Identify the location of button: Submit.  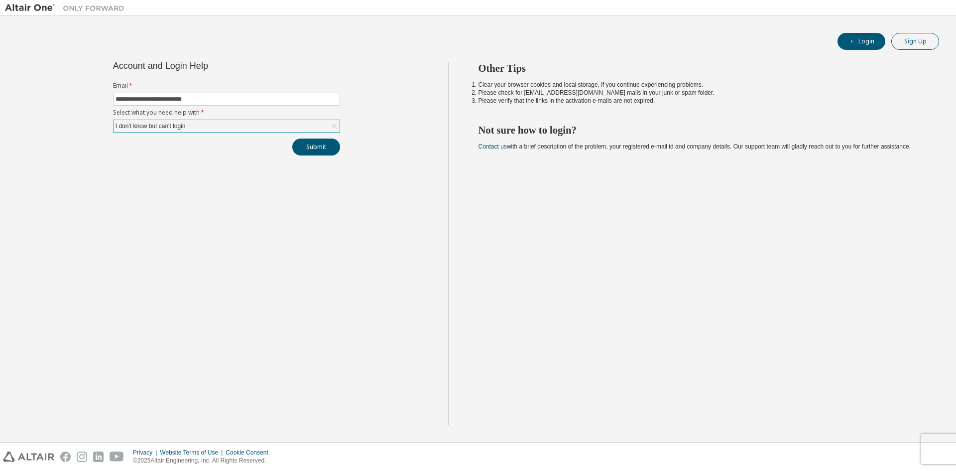
(316, 147).